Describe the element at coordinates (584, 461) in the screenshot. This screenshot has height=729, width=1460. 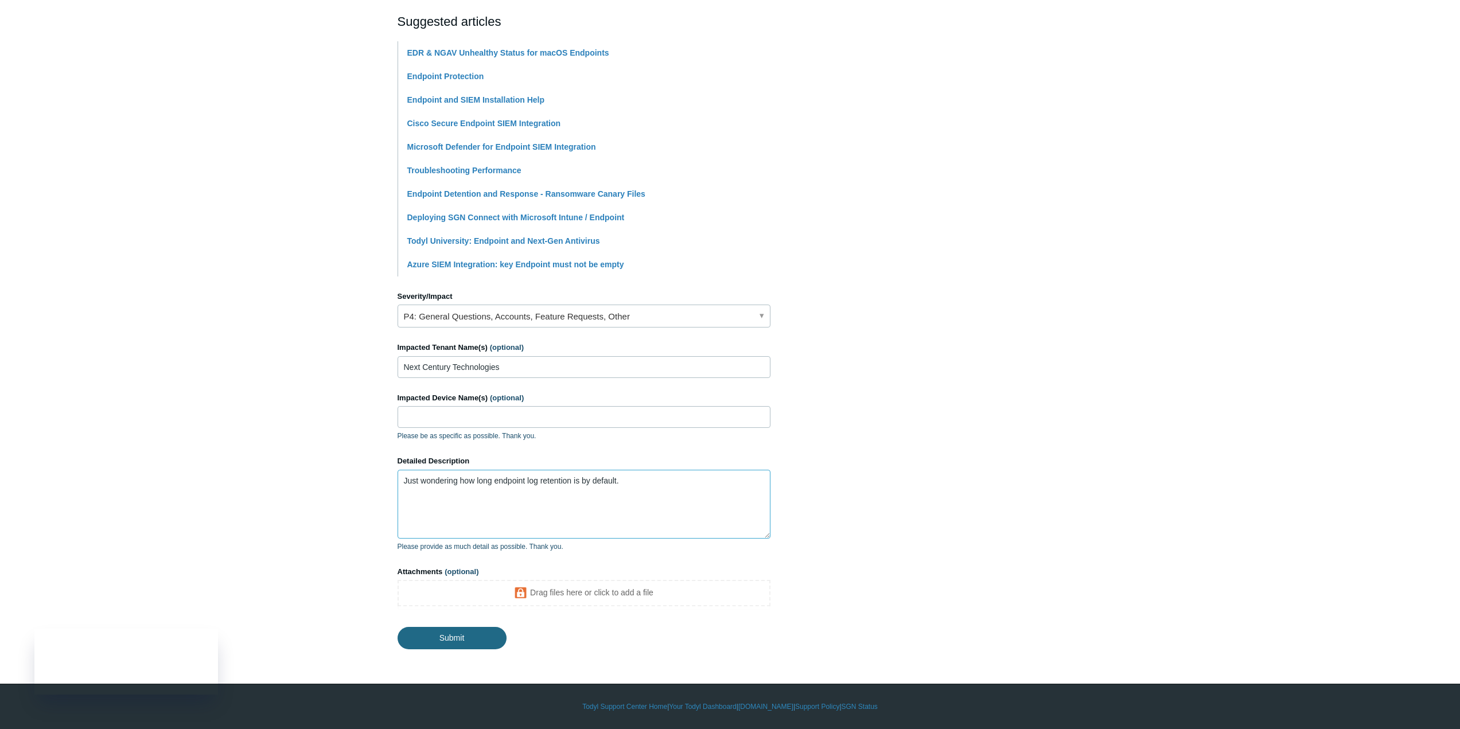
I see `label: Detailed Description` at that location.